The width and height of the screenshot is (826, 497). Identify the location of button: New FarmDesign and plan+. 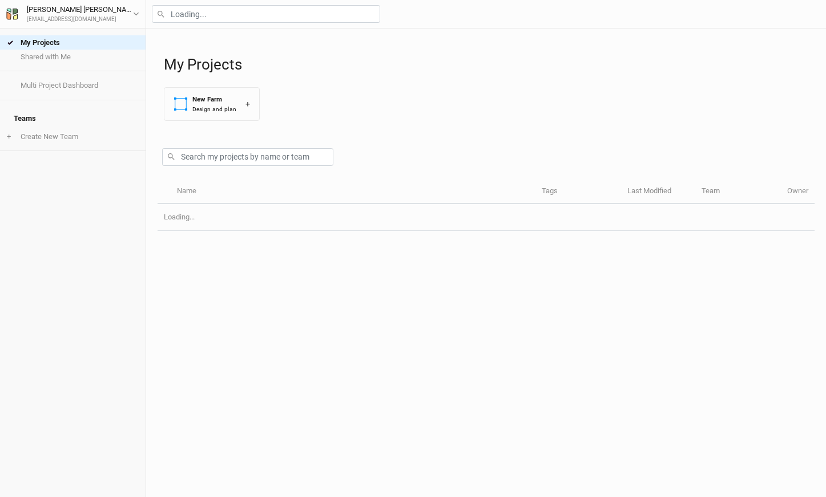
(212, 104).